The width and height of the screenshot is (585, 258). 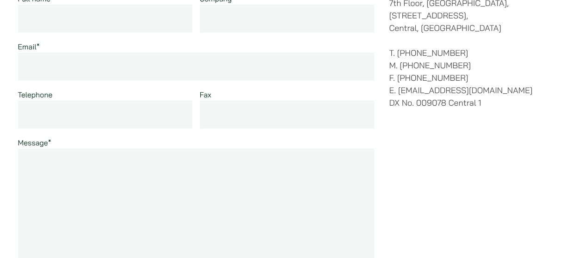 What do you see at coordinates (35, 143) in the screenshot?
I see `label: Message` at bounding box center [35, 143].